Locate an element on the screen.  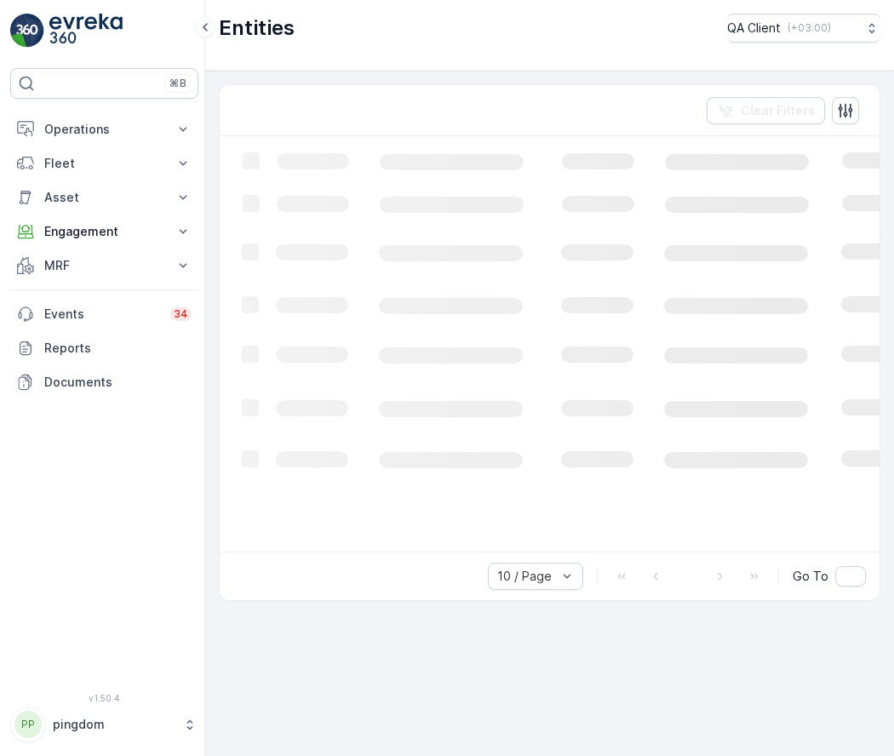
p: 34 is located at coordinates (180, 314).